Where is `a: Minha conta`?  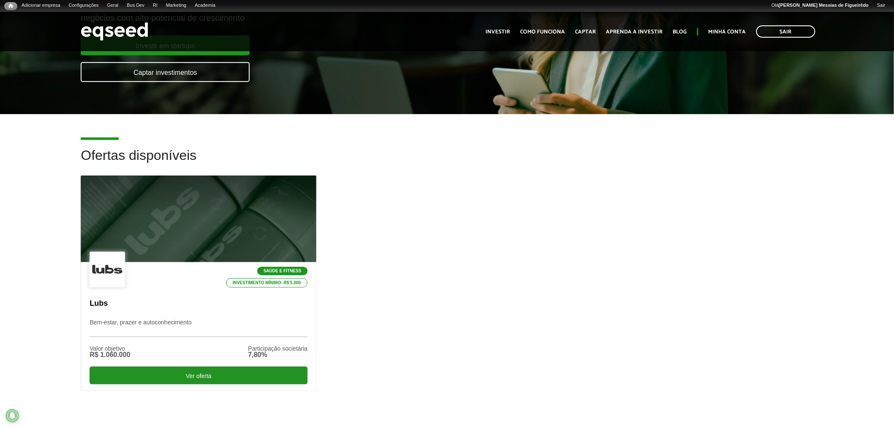
a: Minha conta is located at coordinates (727, 32).